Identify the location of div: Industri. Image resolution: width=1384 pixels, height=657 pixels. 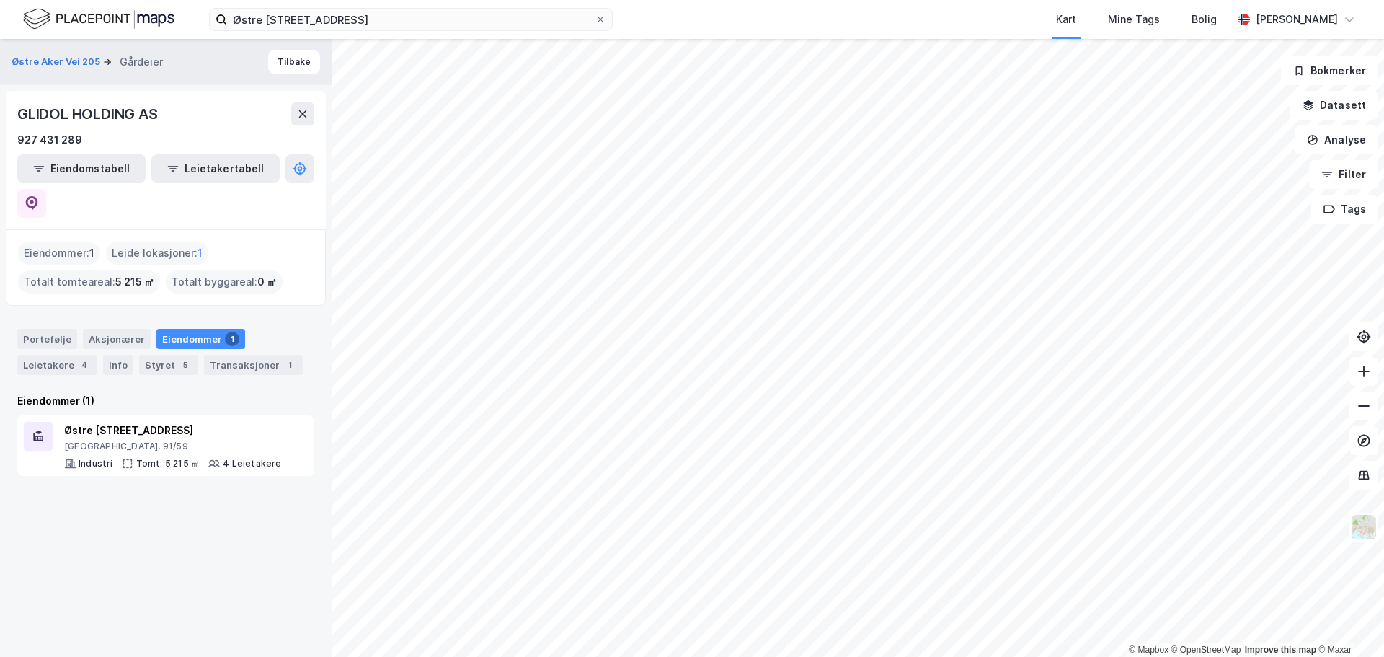
(96, 463).